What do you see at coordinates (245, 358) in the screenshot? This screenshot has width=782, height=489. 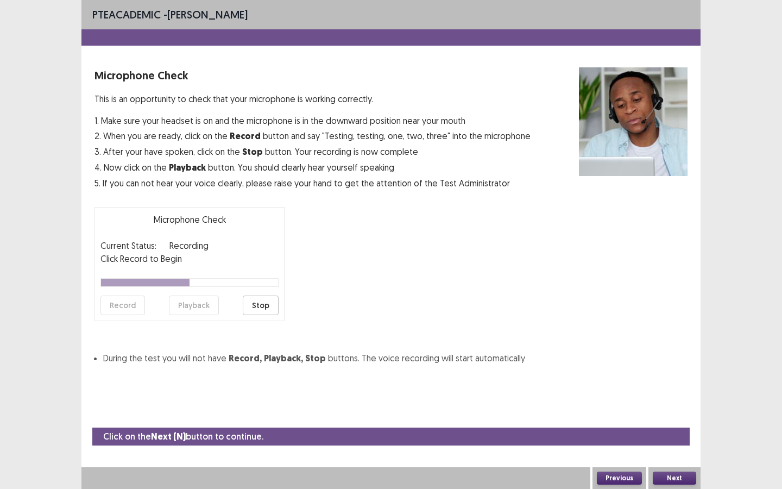 I see `strong: Record,` at bounding box center [245, 358].